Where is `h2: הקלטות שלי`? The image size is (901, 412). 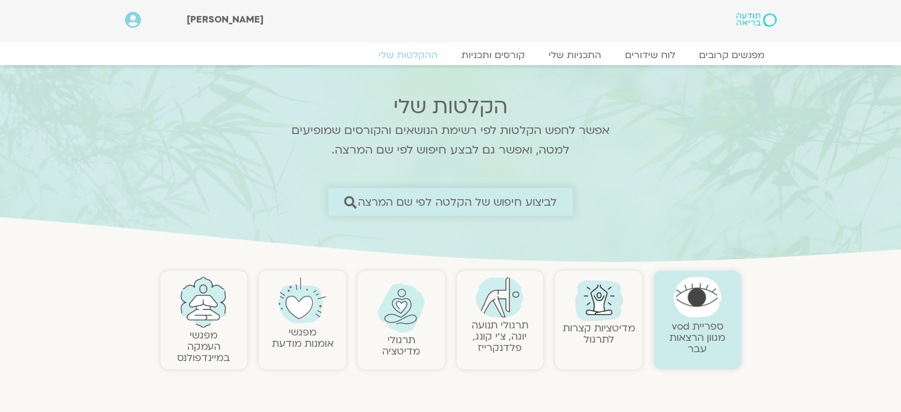
h2: הקלטות שלי is located at coordinates (451, 107).